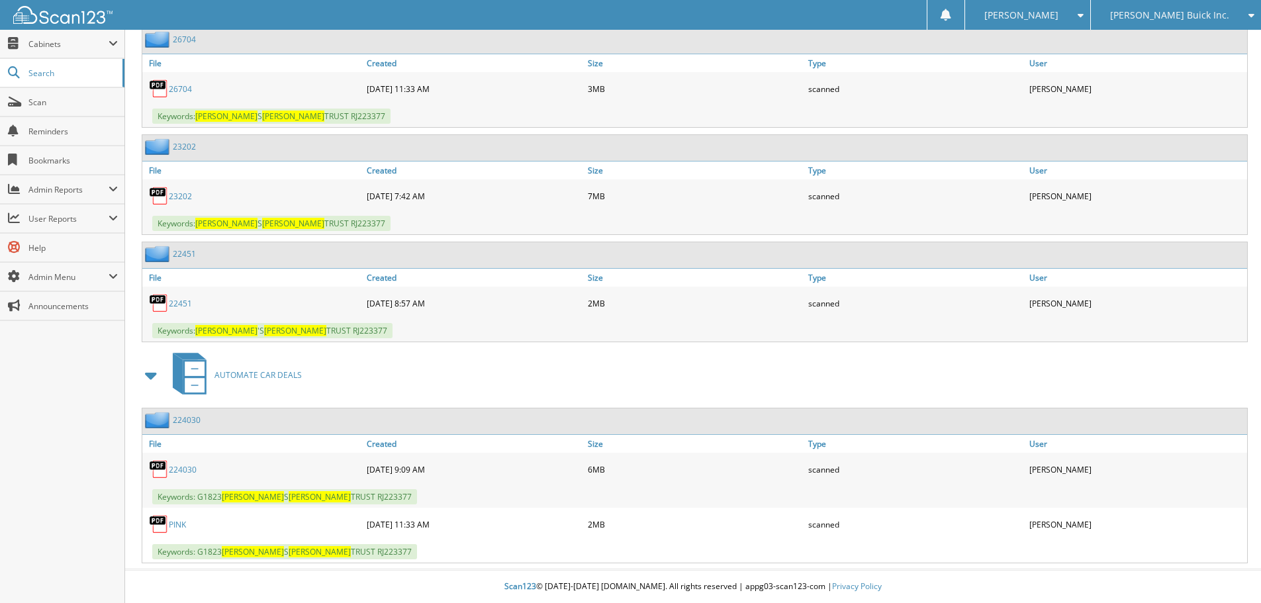 This screenshot has width=1261, height=603. Describe the element at coordinates (68, 44) in the screenshot. I see `span: Cabinets` at that location.